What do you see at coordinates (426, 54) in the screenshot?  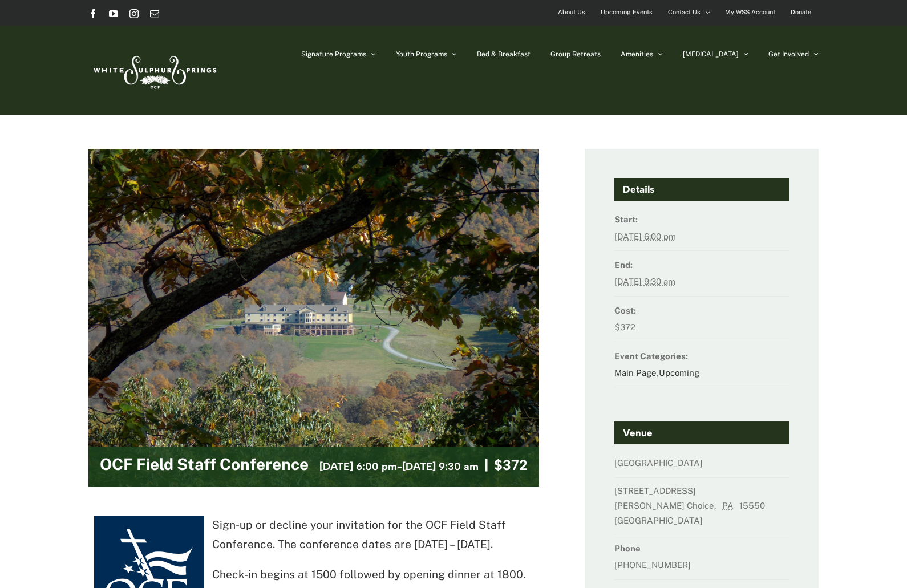 I see `a: Youth Programs` at bounding box center [426, 54].